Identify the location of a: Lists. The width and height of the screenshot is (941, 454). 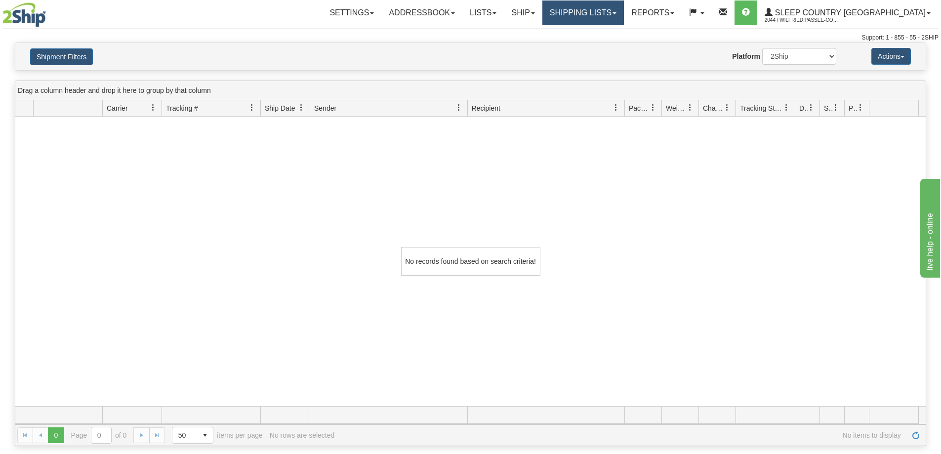
(483, 13).